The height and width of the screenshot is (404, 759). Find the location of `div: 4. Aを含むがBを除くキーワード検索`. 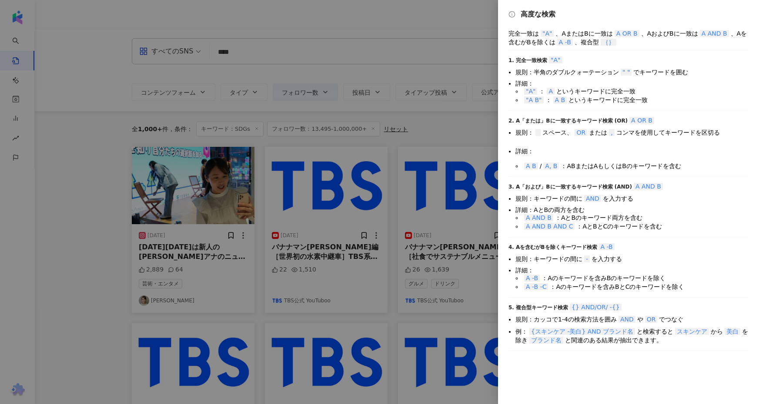

div: 4. Aを含むがBを除くキーワード検索 is located at coordinates (628, 247).